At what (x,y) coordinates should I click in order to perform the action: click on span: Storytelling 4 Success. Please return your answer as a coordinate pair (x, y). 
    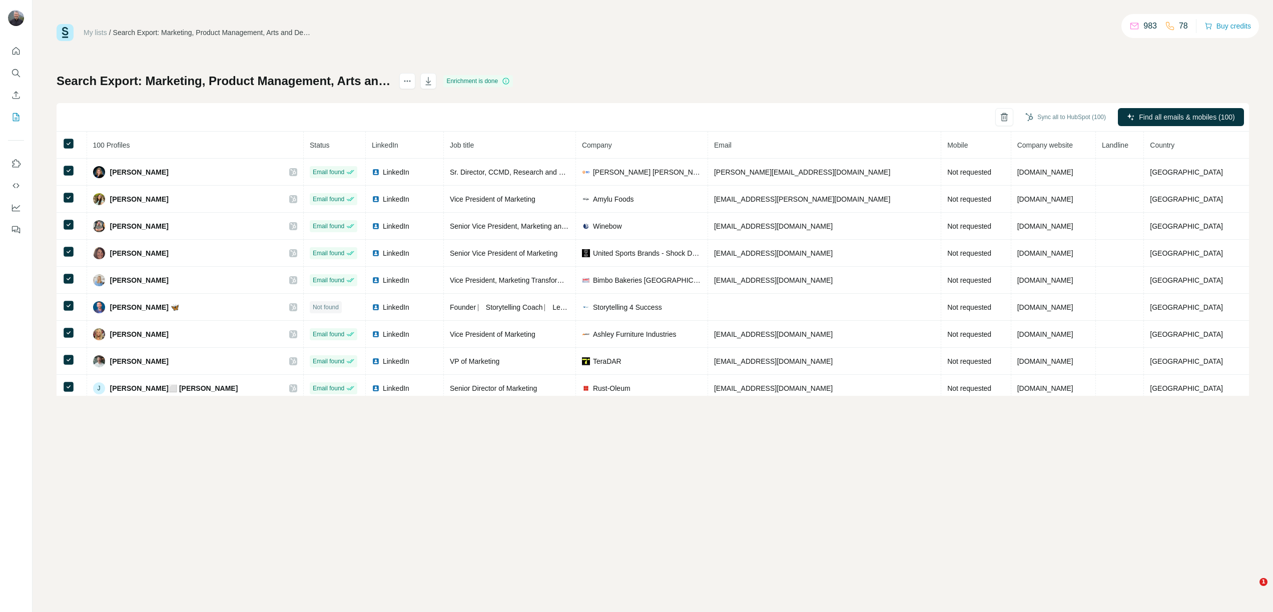
    Looking at the image, I should click on (627, 307).